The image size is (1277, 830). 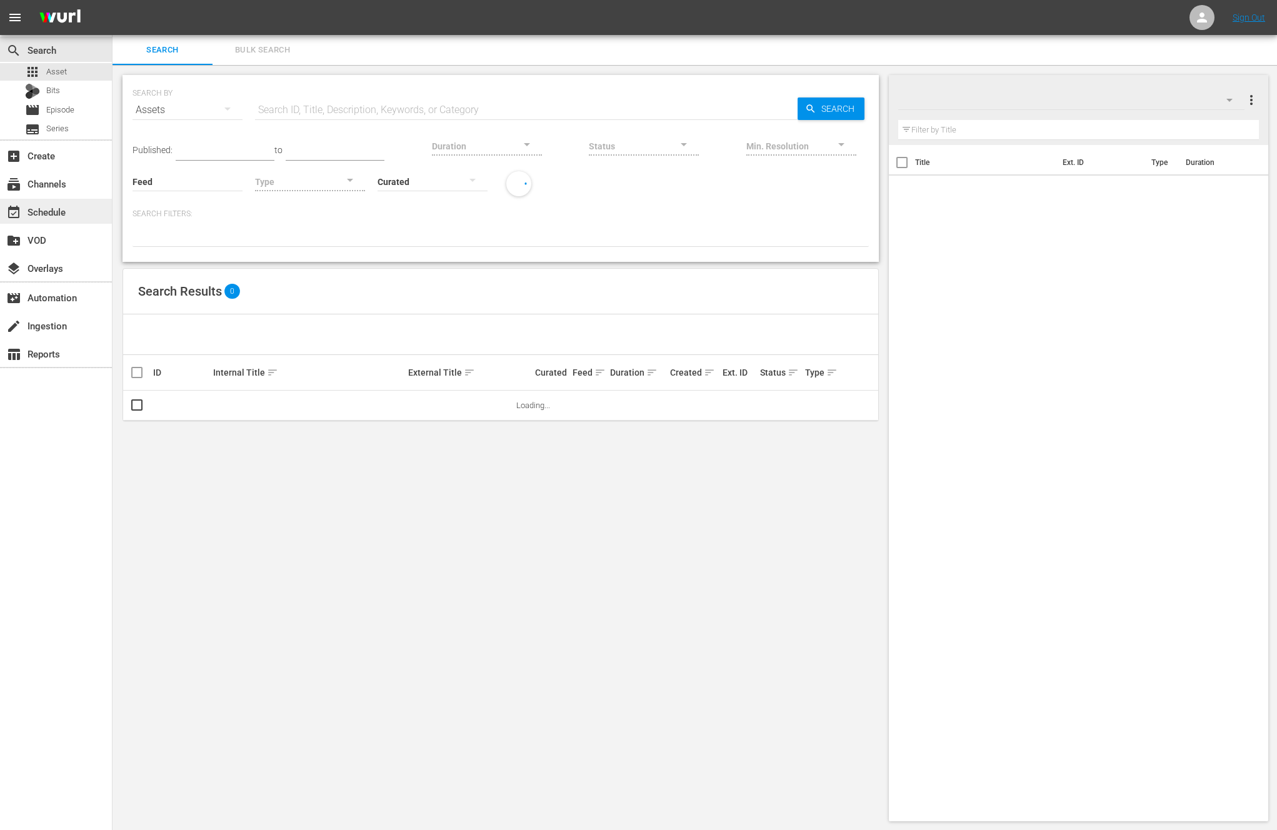 What do you see at coordinates (781, 373) in the screenshot?
I see `div: Status` at bounding box center [781, 373].